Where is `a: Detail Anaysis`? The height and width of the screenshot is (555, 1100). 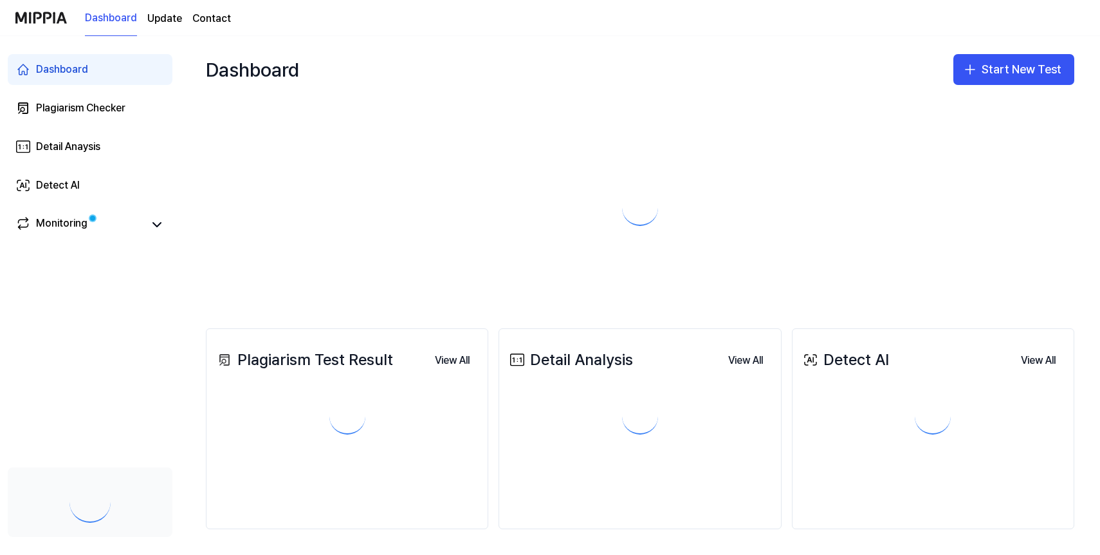 a: Detail Anaysis is located at coordinates (90, 147).